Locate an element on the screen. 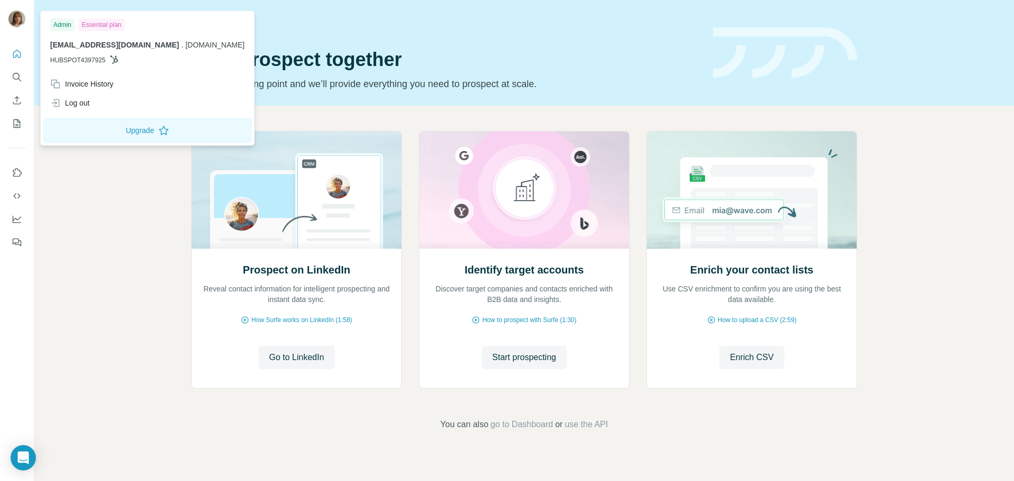  button: Use Surfe on LinkedIn is located at coordinates (17, 173).